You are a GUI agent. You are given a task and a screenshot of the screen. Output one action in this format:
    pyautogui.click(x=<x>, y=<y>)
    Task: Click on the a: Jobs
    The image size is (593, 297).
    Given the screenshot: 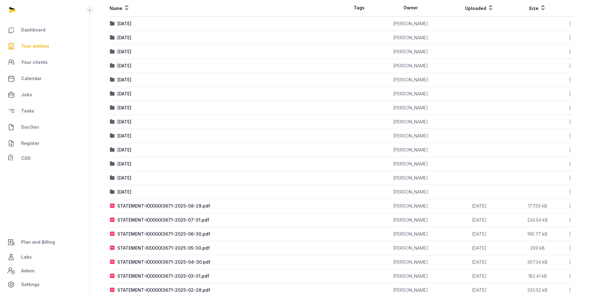 What is the action you would take?
    pyautogui.click(x=45, y=95)
    